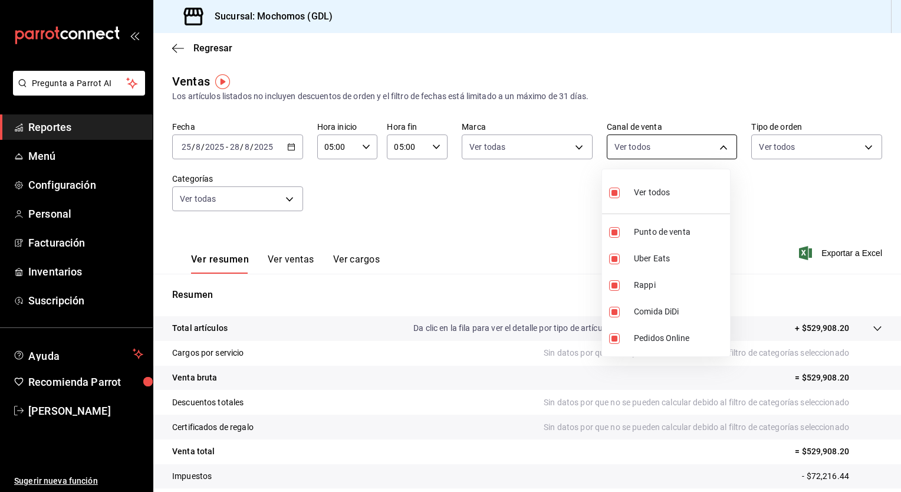 The height and width of the screenshot is (492, 901). What do you see at coordinates (222, 81) in the screenshot?
I see `img: Marcador de información sobre herramientas` at bounding box center [222, 81].